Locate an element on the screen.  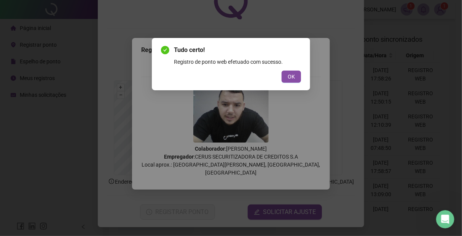
span: Tudo certo! is located at coordinates (237, 50).